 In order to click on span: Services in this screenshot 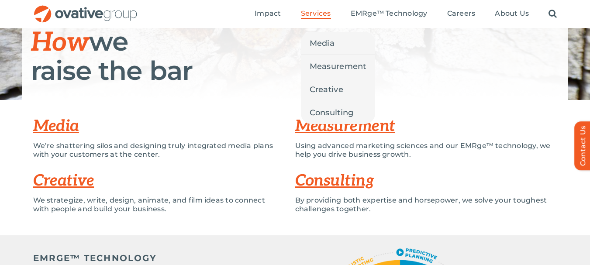, I will do `click(316, 14)`.